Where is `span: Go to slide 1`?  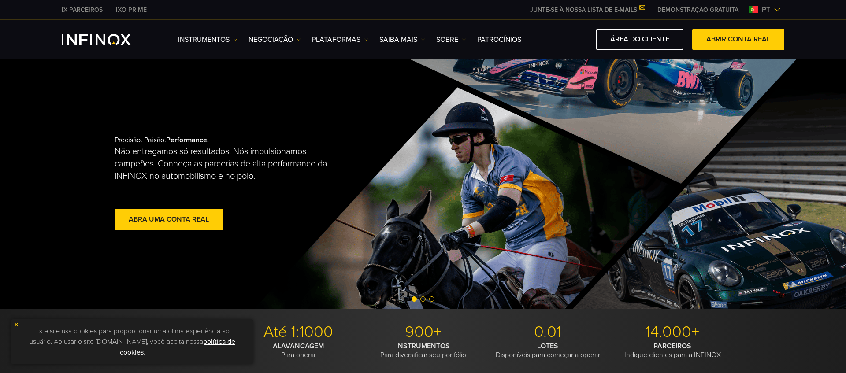
span: Go to slide 1 is located at coordinates (414, 299).